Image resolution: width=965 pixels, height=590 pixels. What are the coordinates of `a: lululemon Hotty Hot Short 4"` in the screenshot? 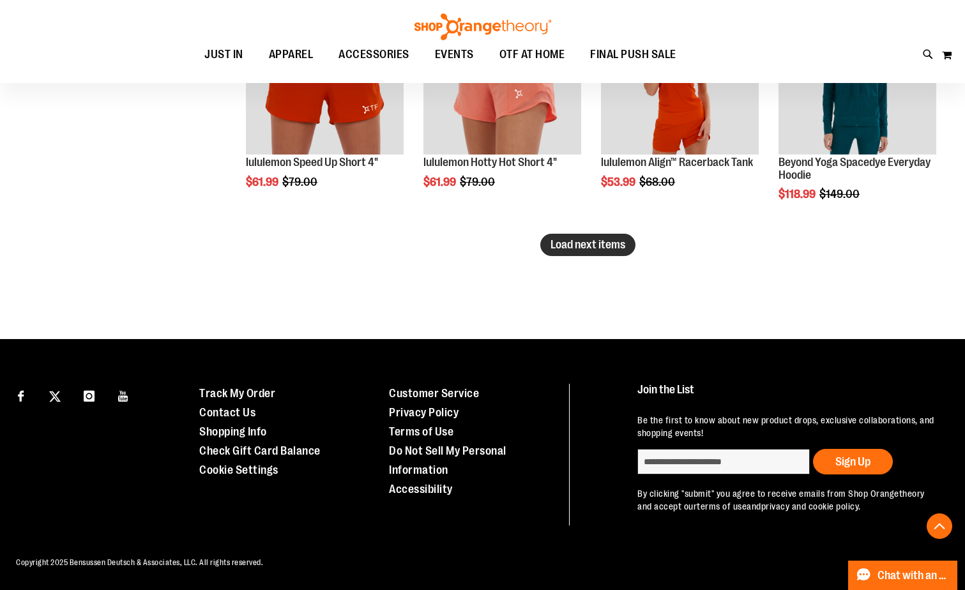 It's located at (490, 162).